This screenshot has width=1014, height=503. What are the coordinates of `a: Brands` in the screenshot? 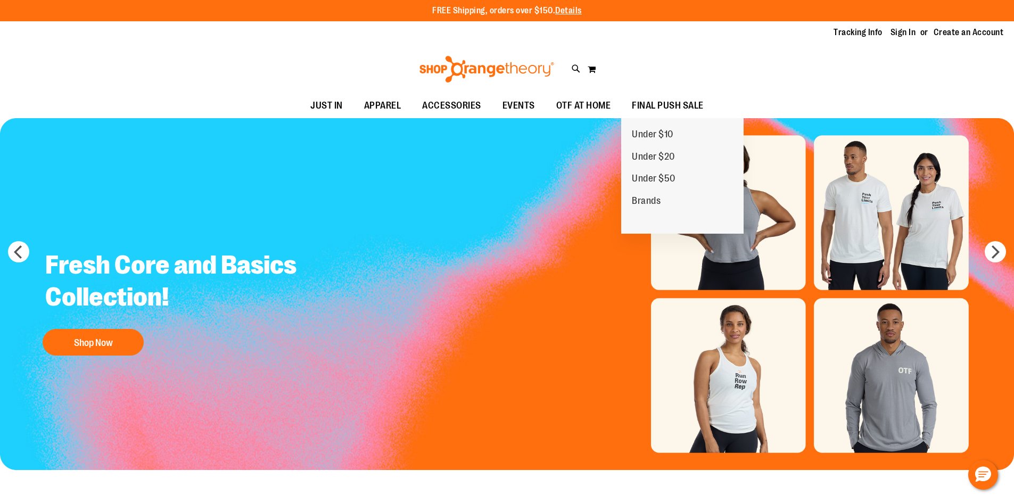 It's located at (646, 201).